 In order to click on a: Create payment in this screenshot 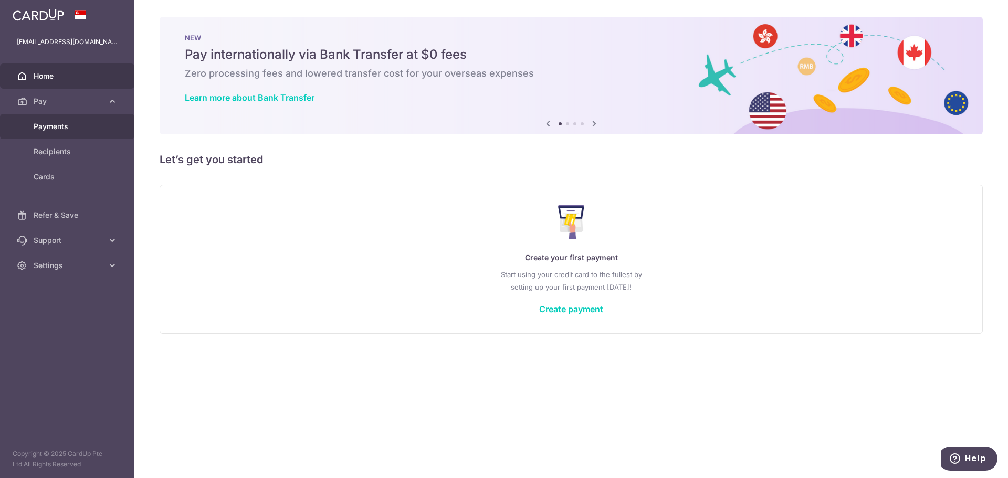, I will do `click(571, 309)`.